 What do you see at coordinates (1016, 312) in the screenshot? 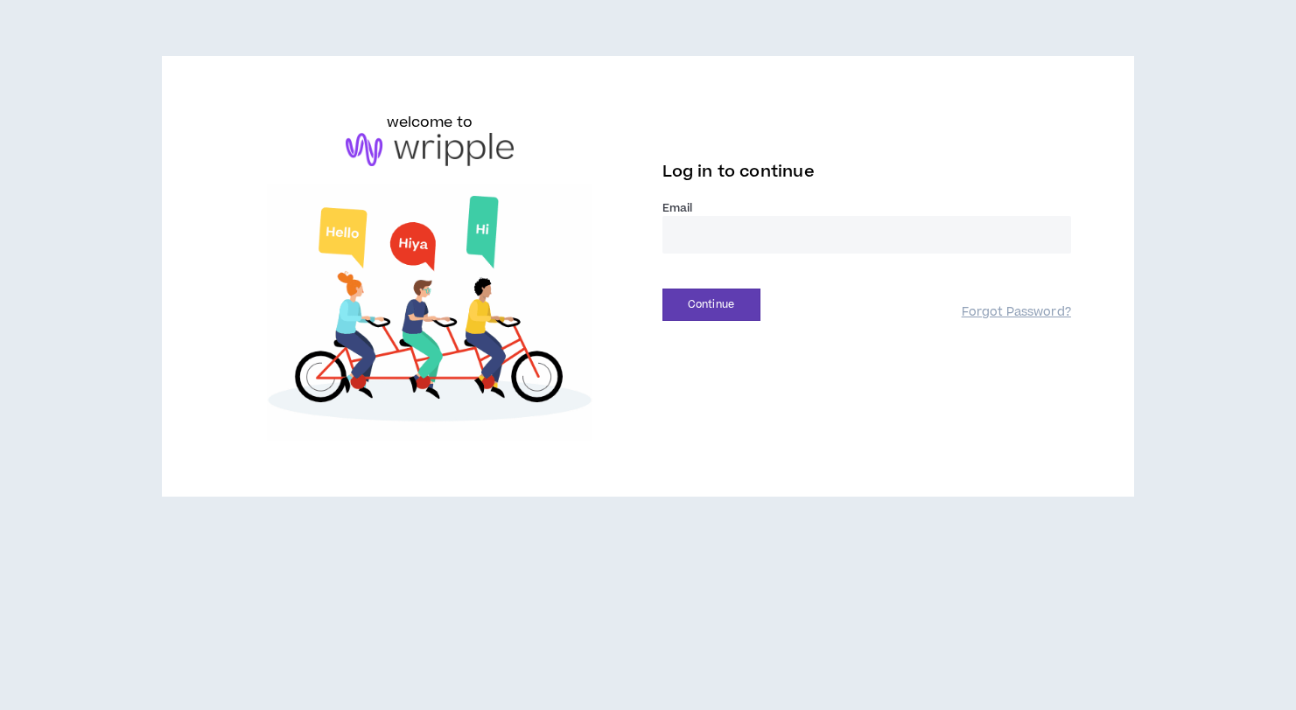
I see `a: Forgot Password?` at bounding box center [1016, 312].